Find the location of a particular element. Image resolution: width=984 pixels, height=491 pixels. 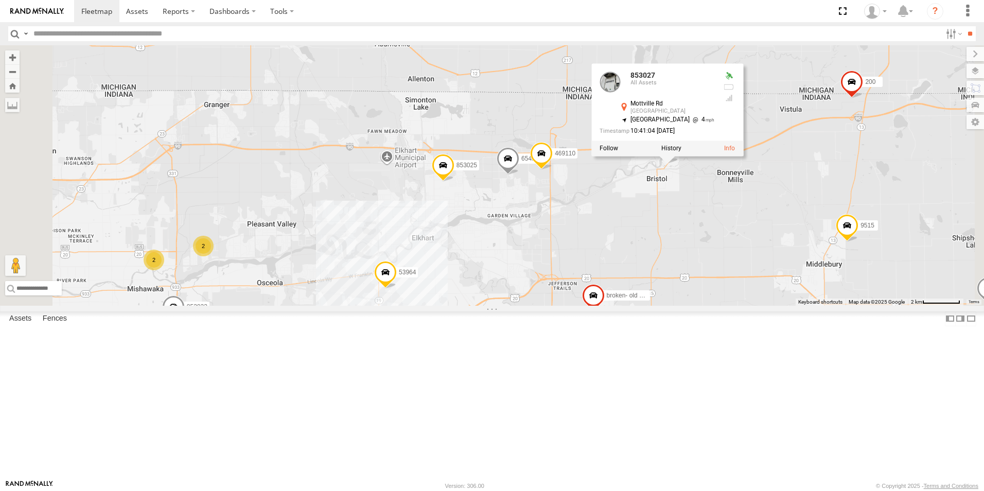

label: Dock Summary Table to the Right is located at coordinates (960, 319).